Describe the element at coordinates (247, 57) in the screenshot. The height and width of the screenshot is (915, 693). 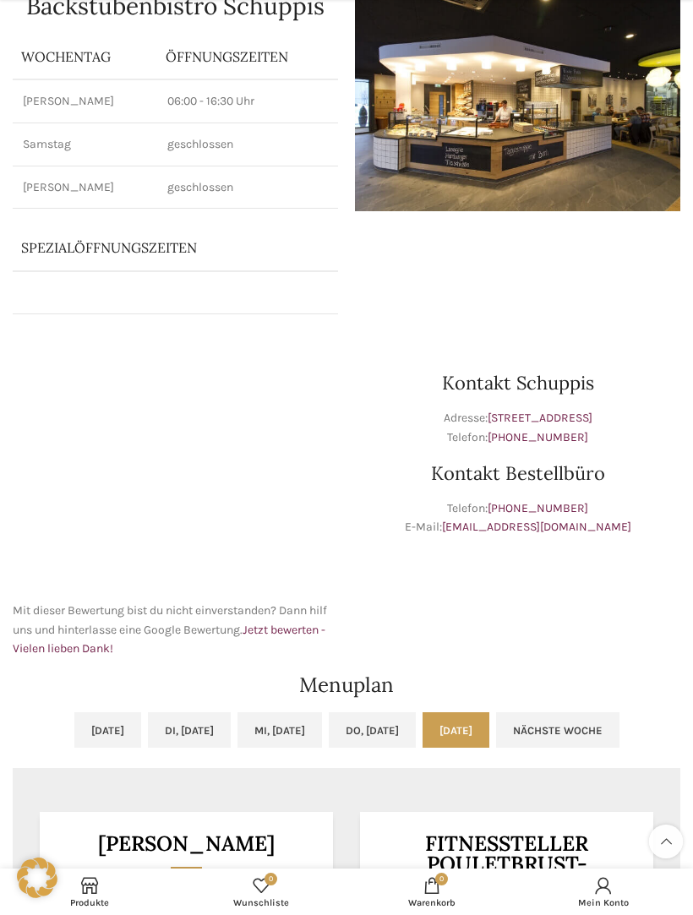
I see `p: ÖFFNUNGSZEITEN` at that location.